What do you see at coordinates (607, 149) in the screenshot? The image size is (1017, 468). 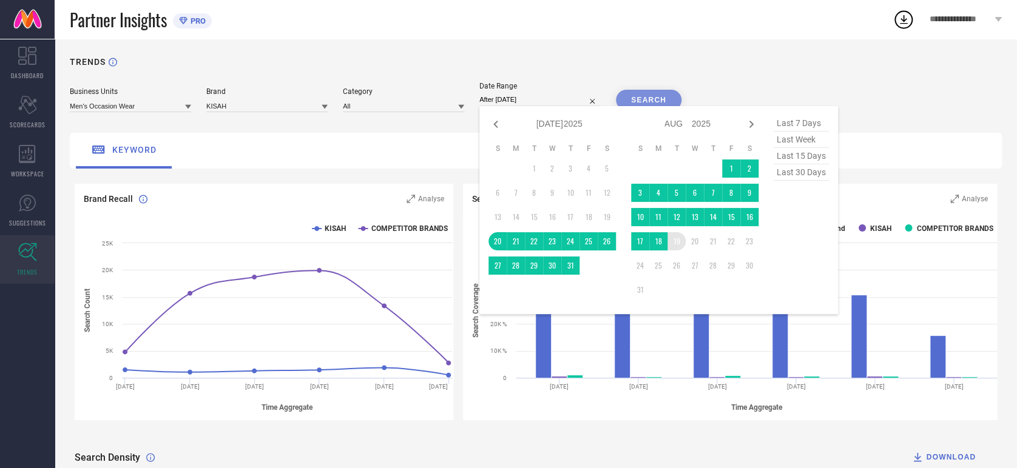 I see `th: Saturday` at bounding box center [607, 149].